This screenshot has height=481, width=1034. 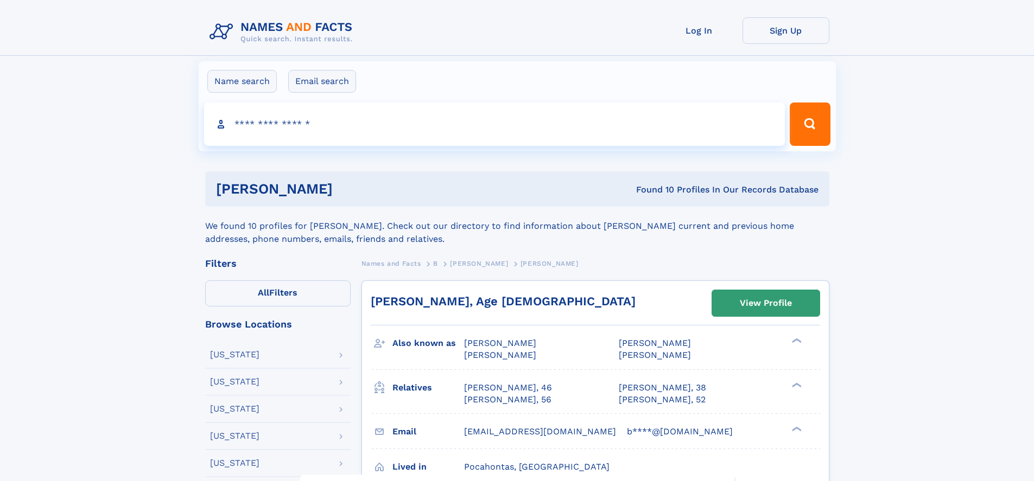 I want to click on h3: Relatives, so click(x=428, y=388).